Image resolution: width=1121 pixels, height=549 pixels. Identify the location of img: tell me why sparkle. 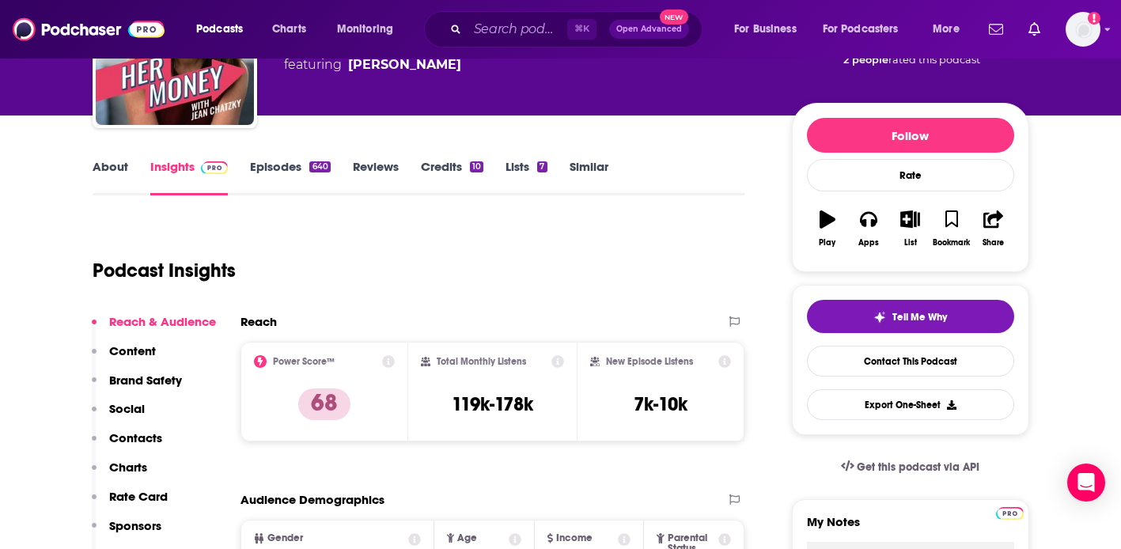
(880, 317).